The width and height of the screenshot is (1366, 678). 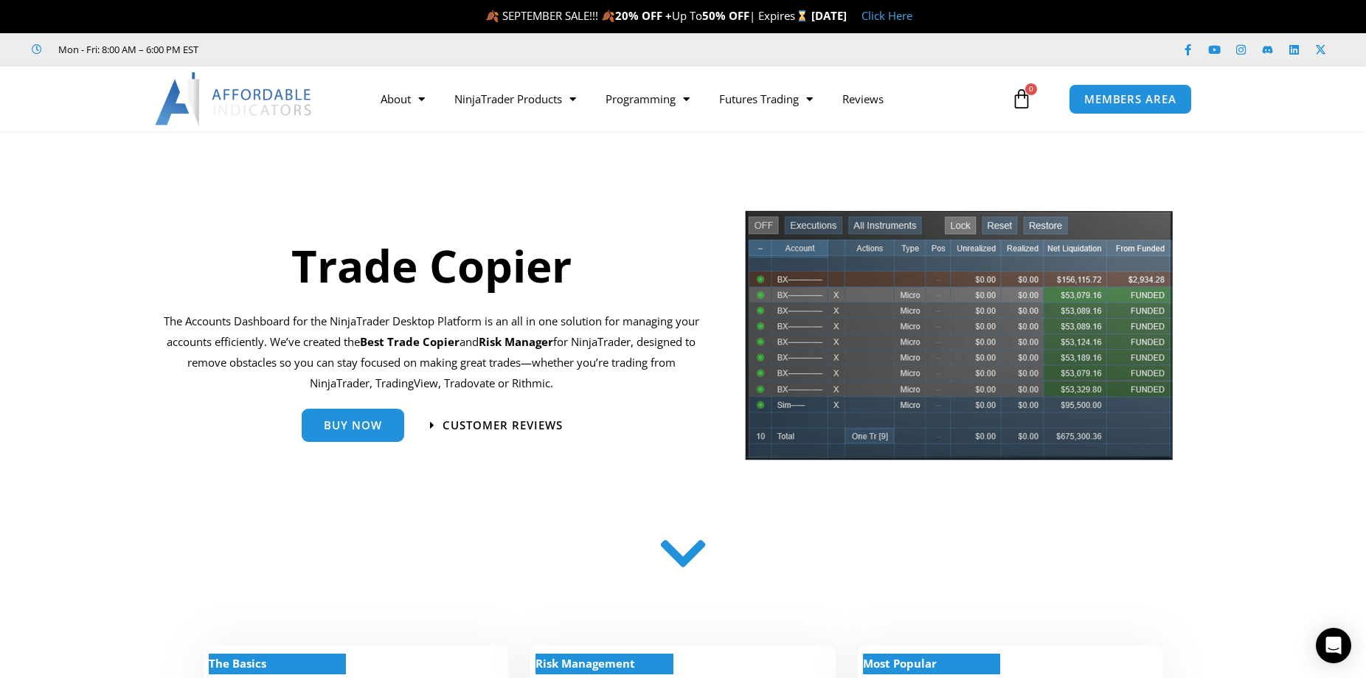 I want to click on h1: Trade Copier, so click(x=431, y=266).